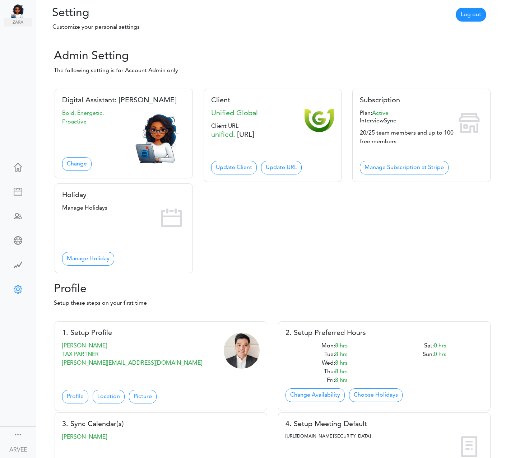 The height and width of the screenshot is (458, 506). Describe the element at coordinates (75, 397) in the screenshot. I see `a: Profile` at that location.